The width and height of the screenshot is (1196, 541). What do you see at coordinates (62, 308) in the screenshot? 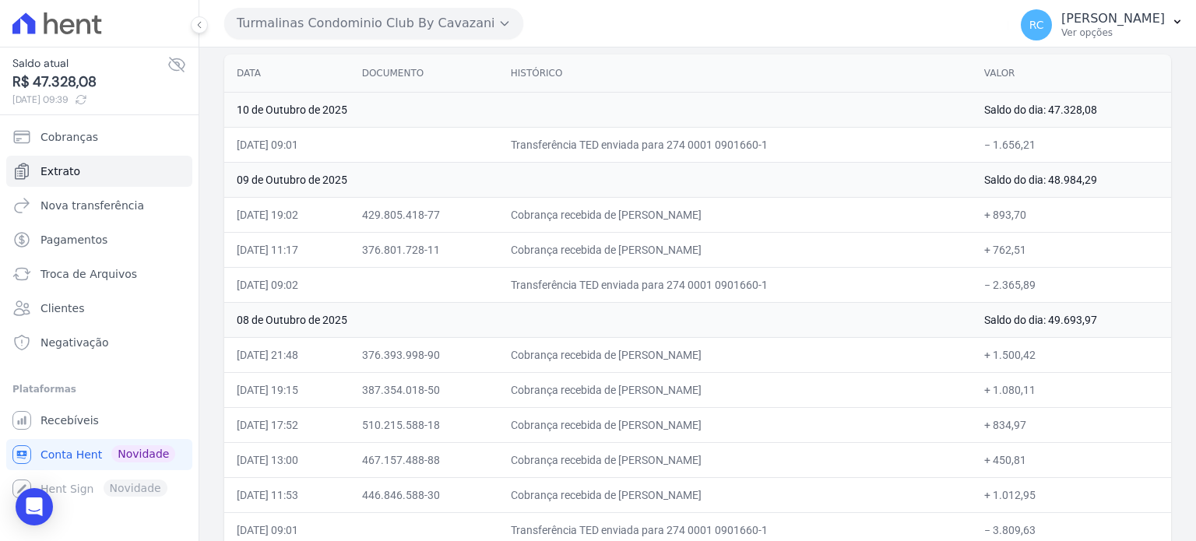
I see `span: Clientes` at bounding box center [62, 308].